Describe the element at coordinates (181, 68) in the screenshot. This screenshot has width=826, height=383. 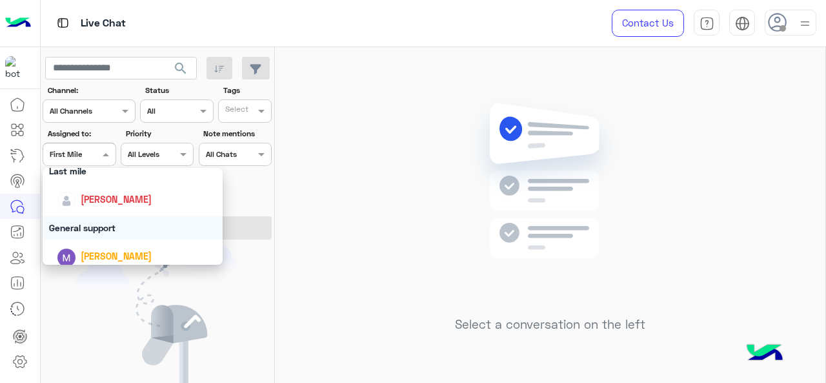
I see `span: search` at that location.